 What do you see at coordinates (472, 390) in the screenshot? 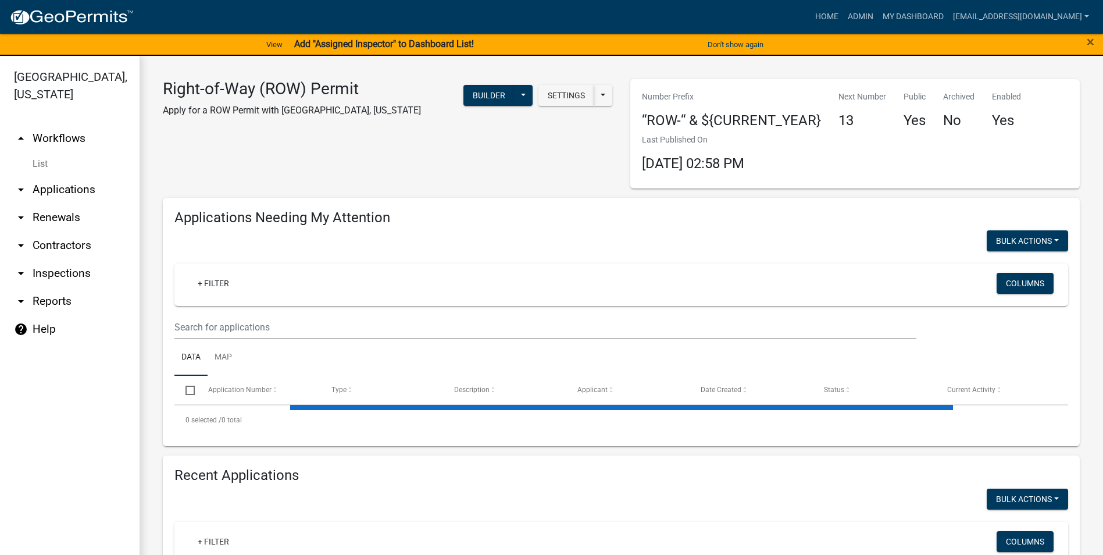
I see `span: Description` at bounding box center [472, 390].